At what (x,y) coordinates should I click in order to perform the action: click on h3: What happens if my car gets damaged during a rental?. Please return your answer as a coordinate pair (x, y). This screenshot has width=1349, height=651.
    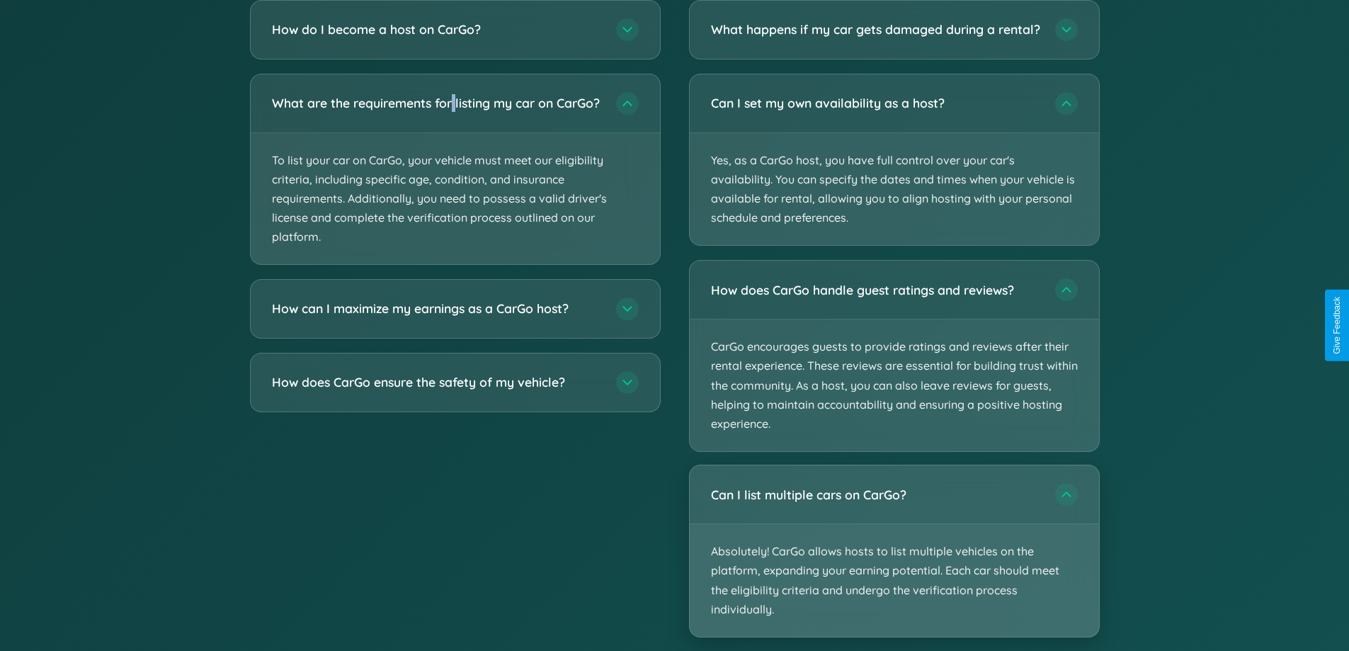
    Looking at the image, I should click on (876, 29).